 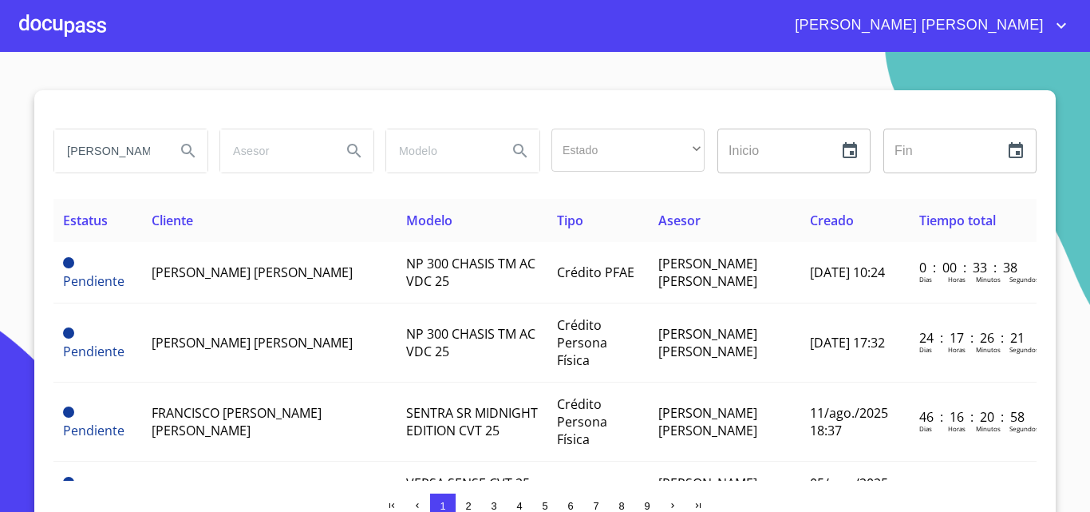 What do you see at coordinates (679, 220) in the screenshot?
I see `span: Asesor` at bounding box center [679, 220].